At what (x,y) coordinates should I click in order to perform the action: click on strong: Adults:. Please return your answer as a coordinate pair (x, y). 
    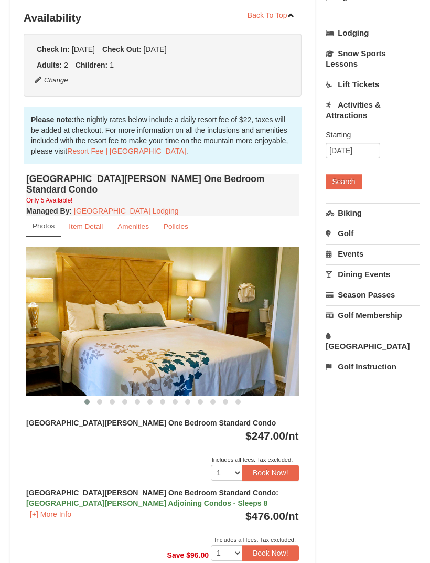
    Looking at the image, I should click on (49, 65).